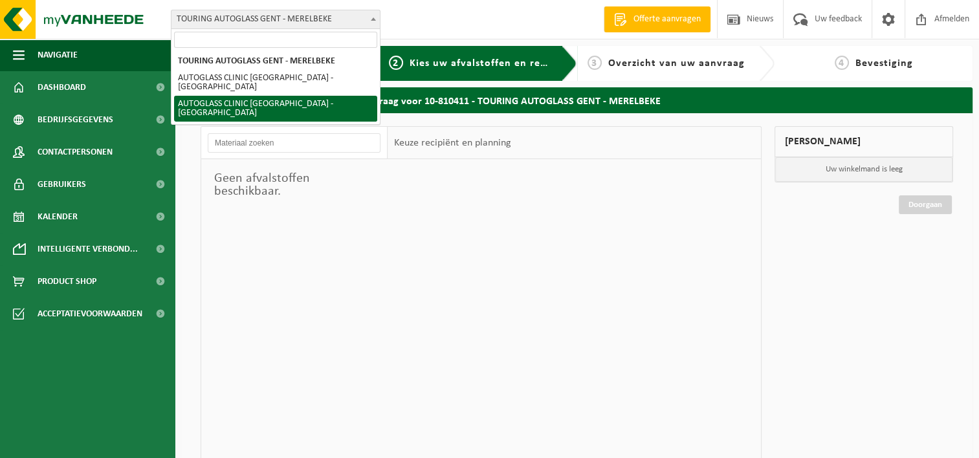 The width and height of the screenshot is (979, 458). I want to click on span: Bevestiging, so click(884, 63).